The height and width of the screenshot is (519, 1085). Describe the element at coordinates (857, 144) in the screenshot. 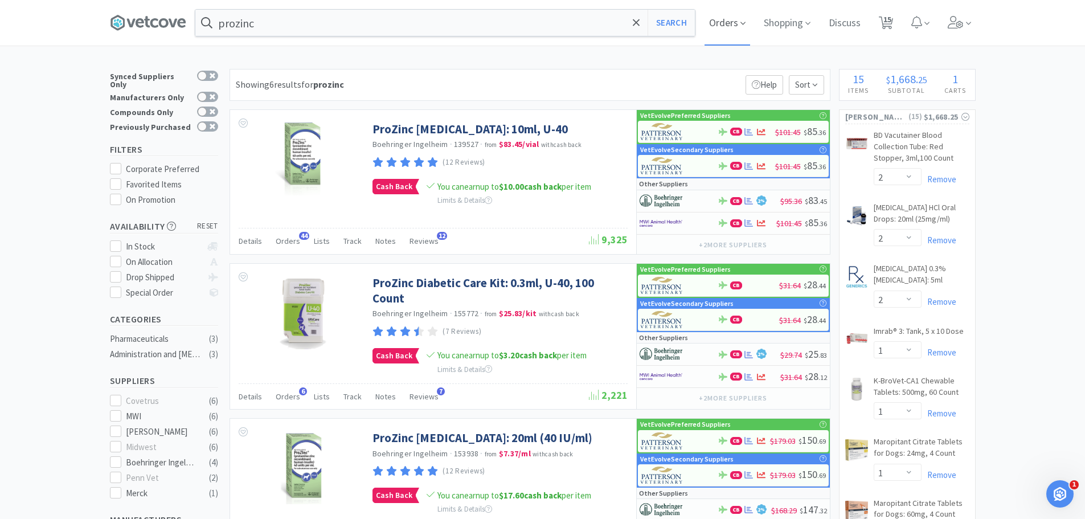

I see `img: bdd078a491304c89a92a376a52faeca4_61396.jpeg` at that location.